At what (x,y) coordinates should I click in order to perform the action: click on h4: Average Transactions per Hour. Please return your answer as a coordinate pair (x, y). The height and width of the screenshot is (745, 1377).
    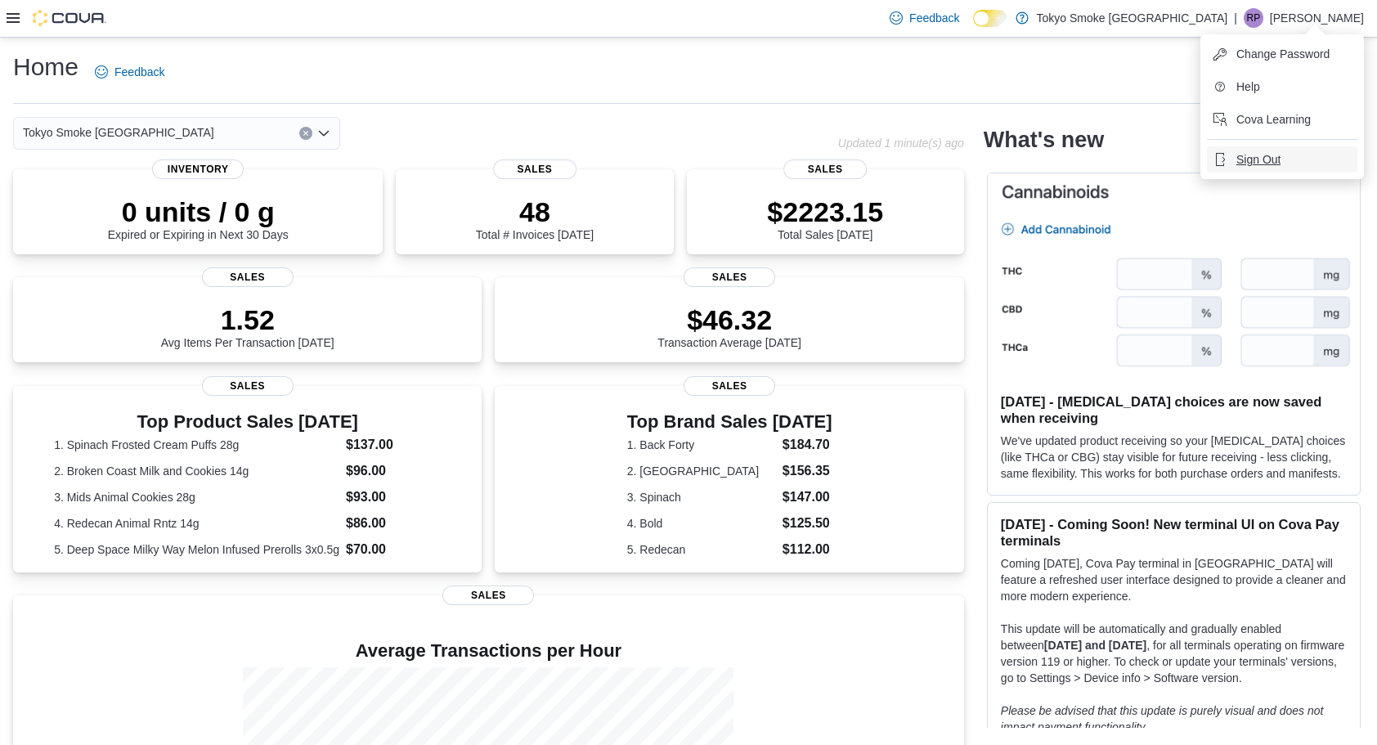
    Looking at the image, I should click on (488, 651).